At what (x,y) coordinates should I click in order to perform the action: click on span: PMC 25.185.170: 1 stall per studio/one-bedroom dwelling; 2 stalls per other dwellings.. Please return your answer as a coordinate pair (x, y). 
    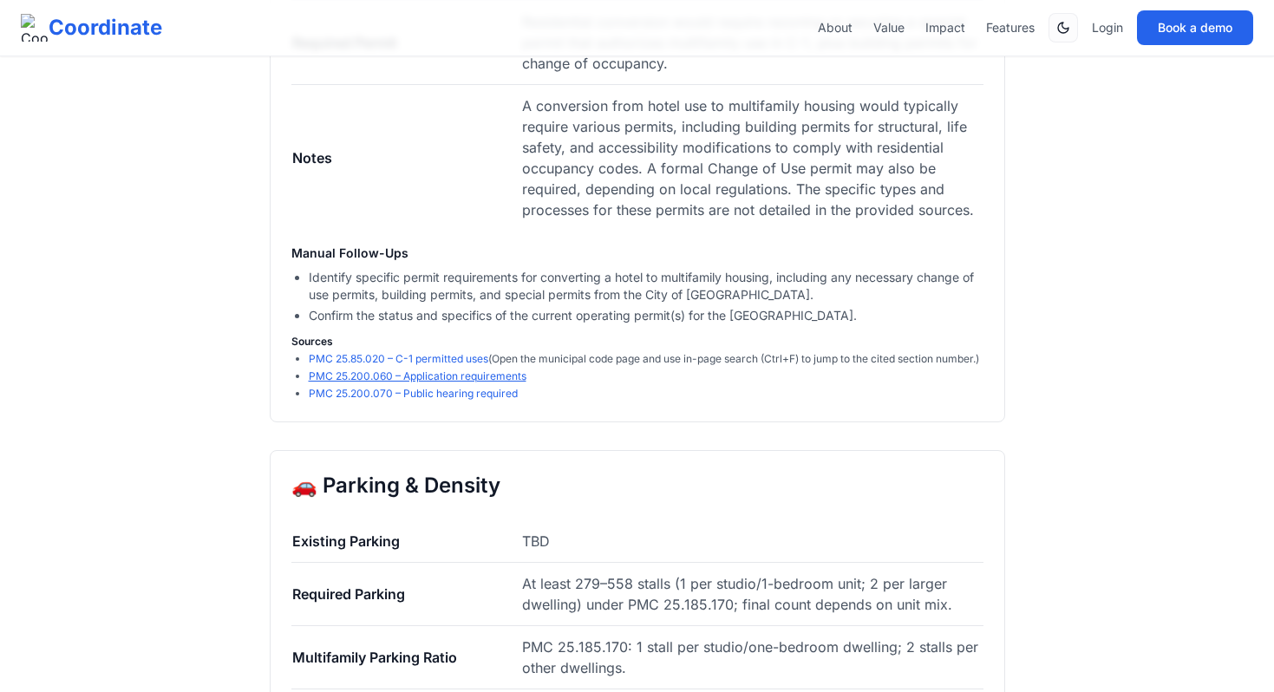
    Looking at the image, I should click on (750, 658).